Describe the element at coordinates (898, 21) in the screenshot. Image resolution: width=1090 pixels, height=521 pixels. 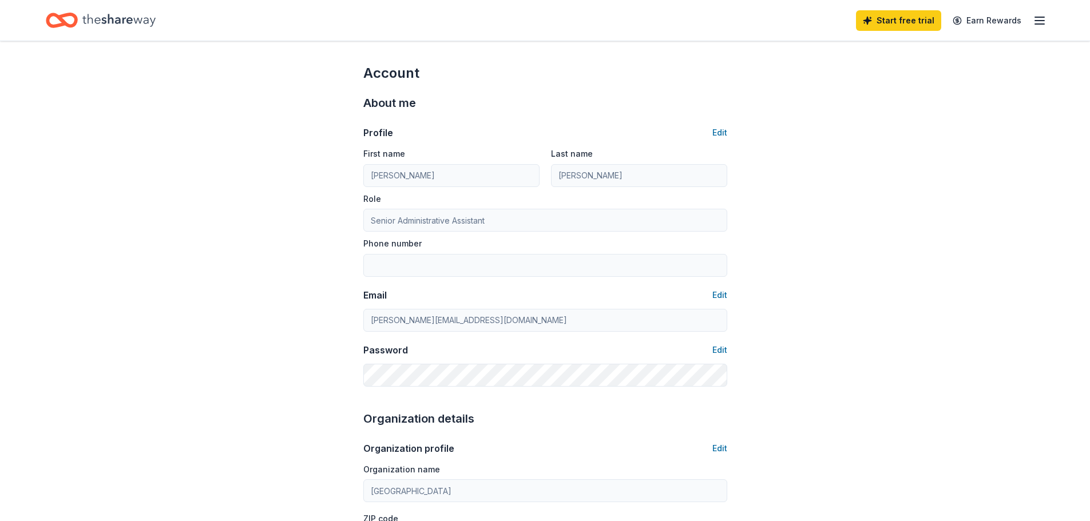
I see `a: Start free trial` at that location.